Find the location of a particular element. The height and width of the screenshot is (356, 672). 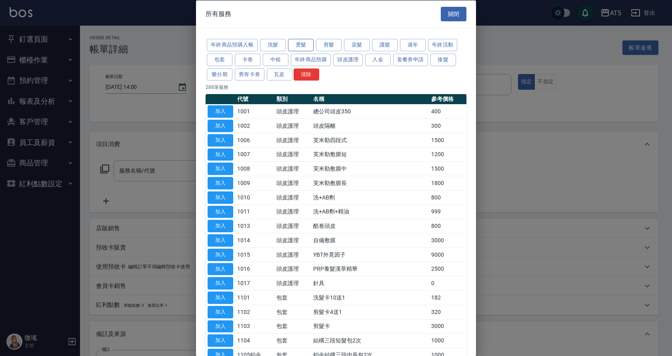

td: 1006 is located at coordinates (255, 140).